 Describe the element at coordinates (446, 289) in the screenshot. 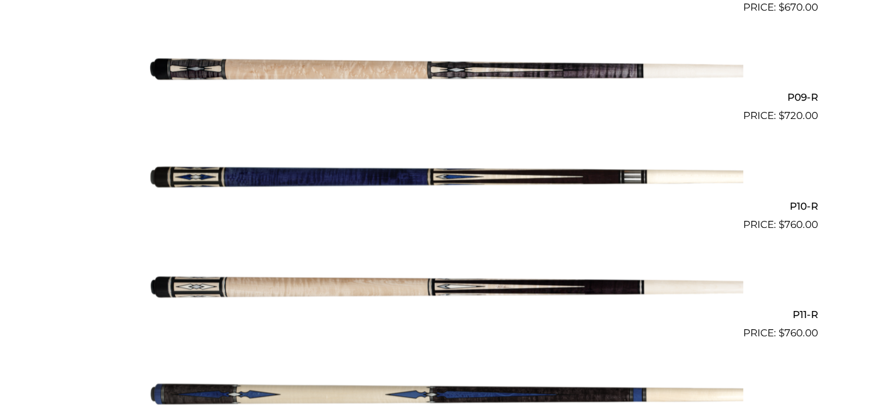

I see `a: P11-R $760.00` at that location.